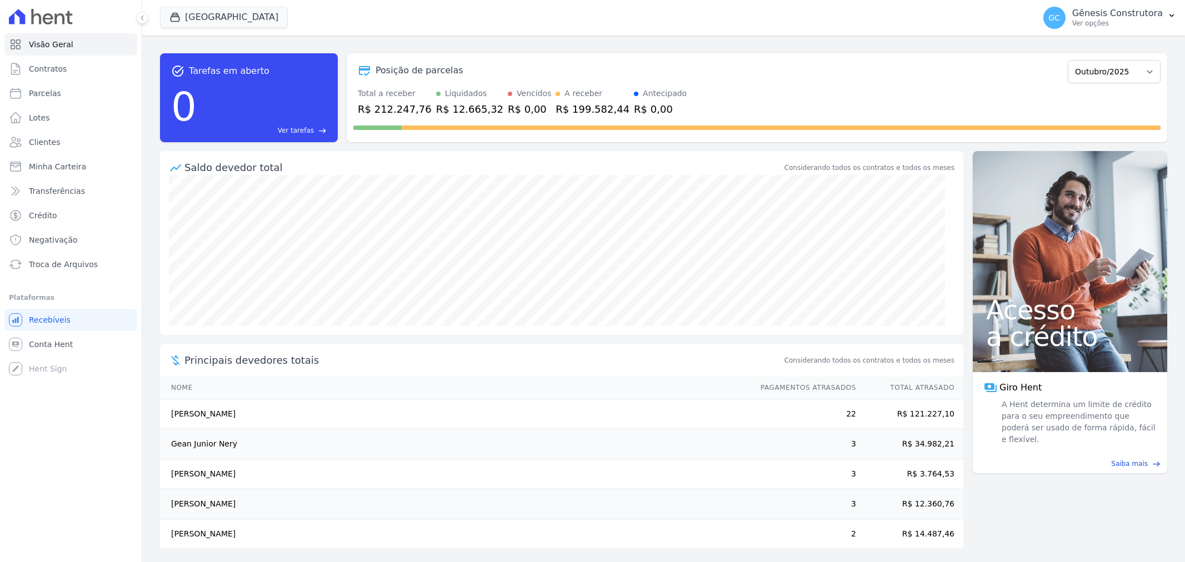 This screenshot has height=562, width=1185. What do you see at coordinates (71, 118) in the screenshot?
I see `a: Lotes` at bounding box center [71, 118].